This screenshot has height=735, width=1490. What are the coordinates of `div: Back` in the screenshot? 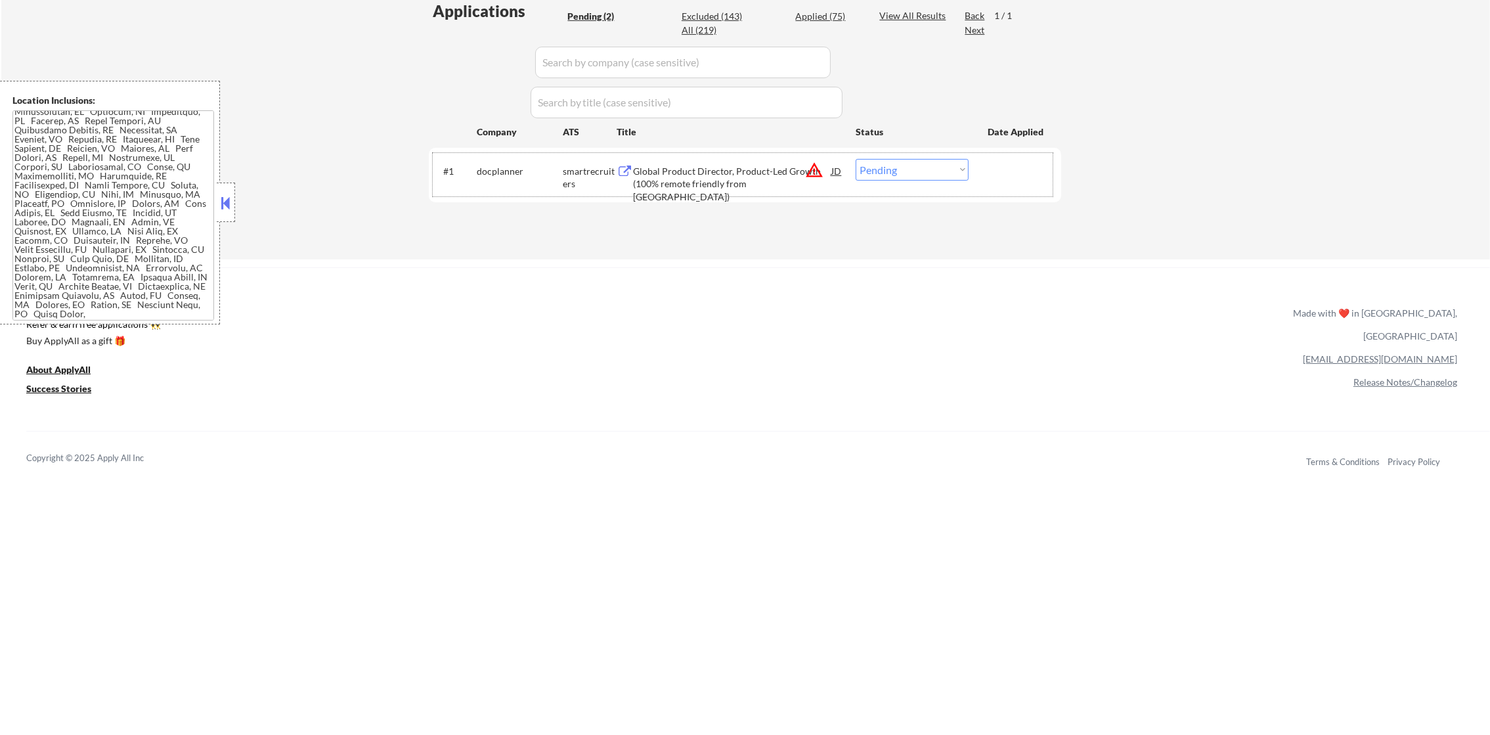 It's located at (975, 16).